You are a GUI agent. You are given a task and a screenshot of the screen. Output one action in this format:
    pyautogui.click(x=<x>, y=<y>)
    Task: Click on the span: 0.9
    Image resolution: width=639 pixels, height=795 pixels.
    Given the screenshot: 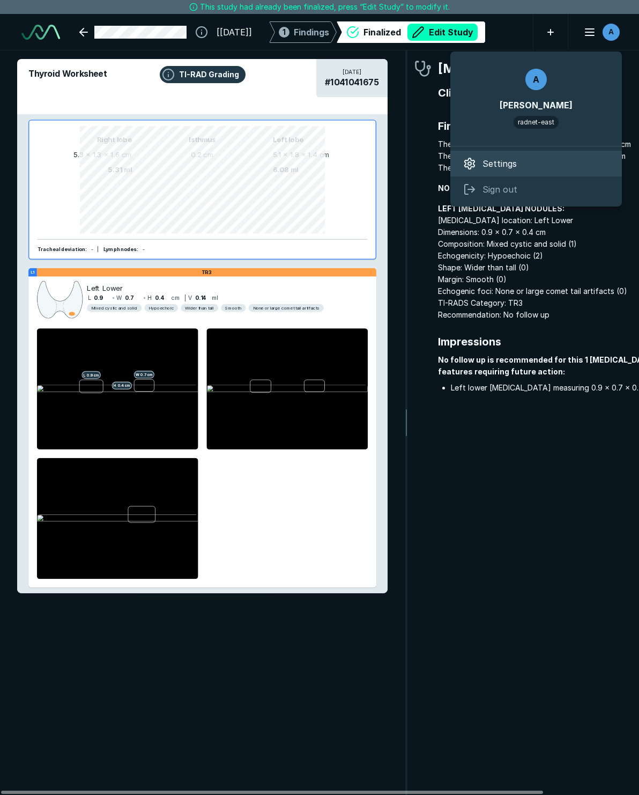 What is the action you would take?
    pyautogui.click(x=99, y=298)
    